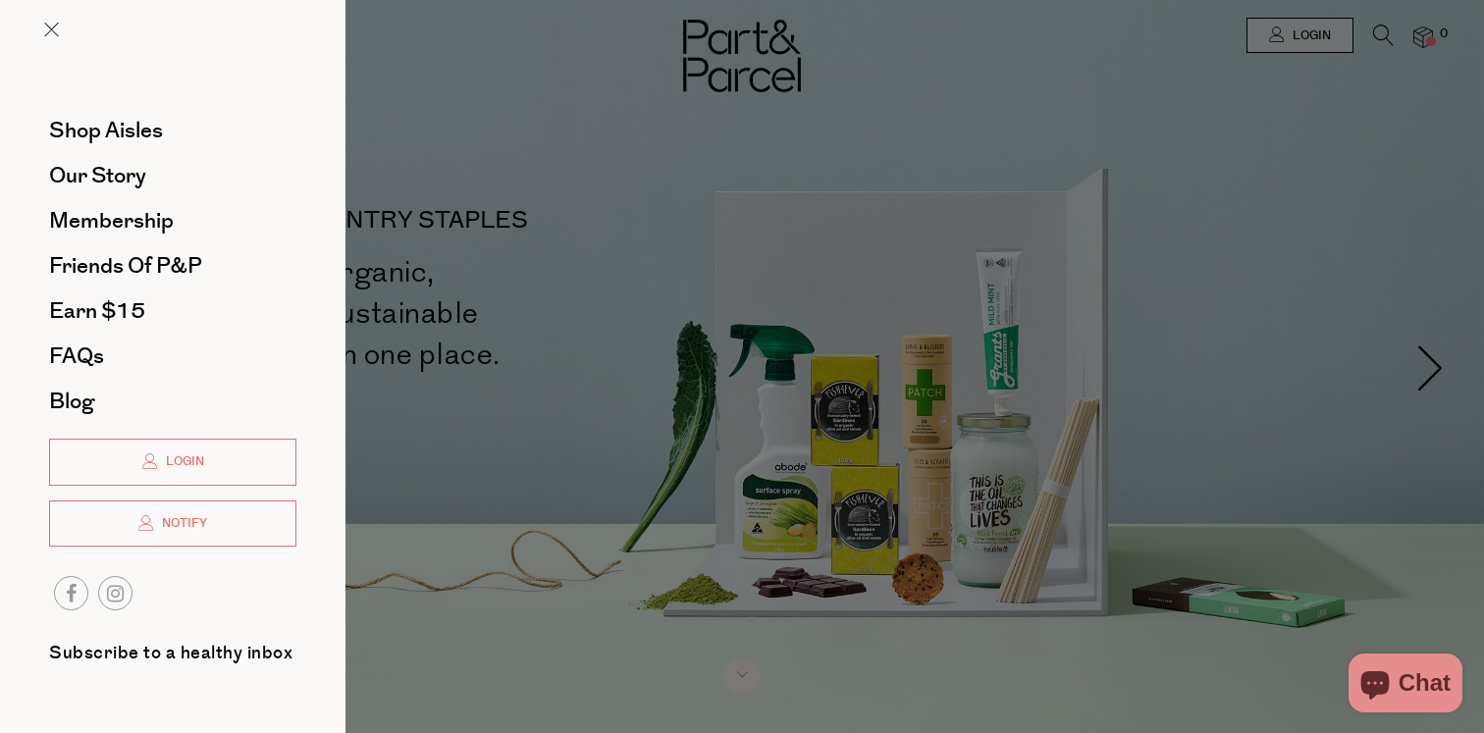 The height and width of the screenshot is (733, 1484). Describe the element at coordinates (126, 266) in the screenshot. I see `span: Friends of P&P` at that location.